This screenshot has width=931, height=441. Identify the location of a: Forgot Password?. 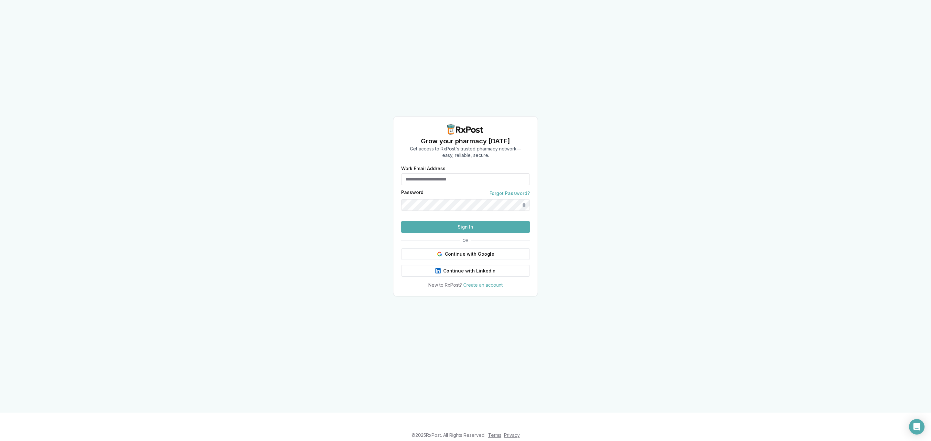
(509, 194).